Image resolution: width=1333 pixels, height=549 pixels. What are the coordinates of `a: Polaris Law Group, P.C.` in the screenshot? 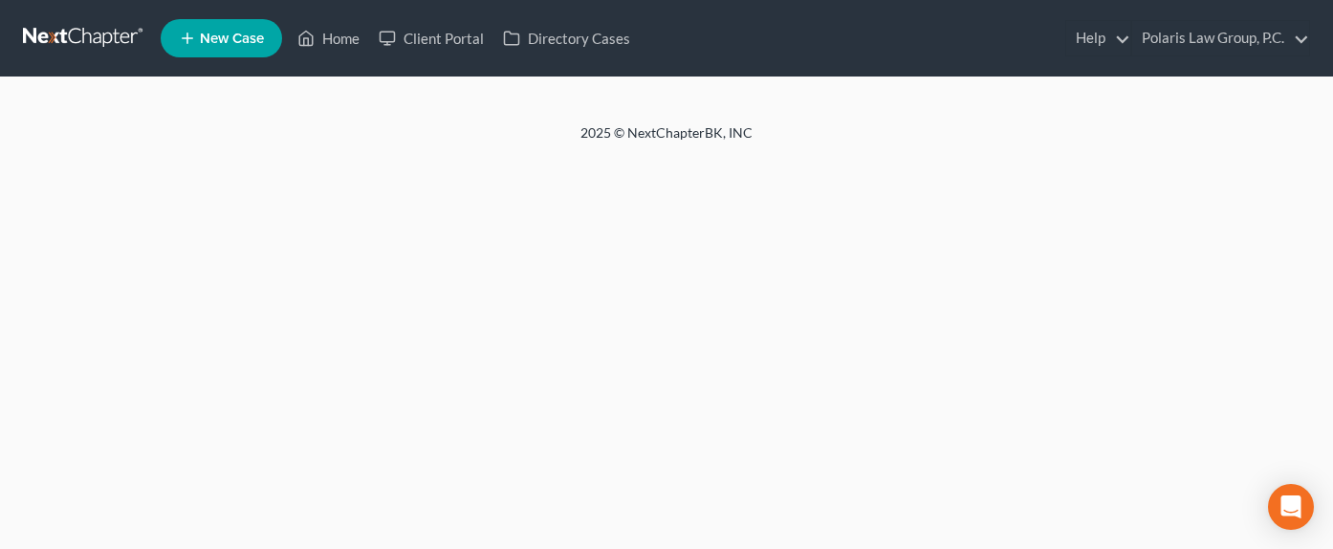 It's located at (1220, 38).